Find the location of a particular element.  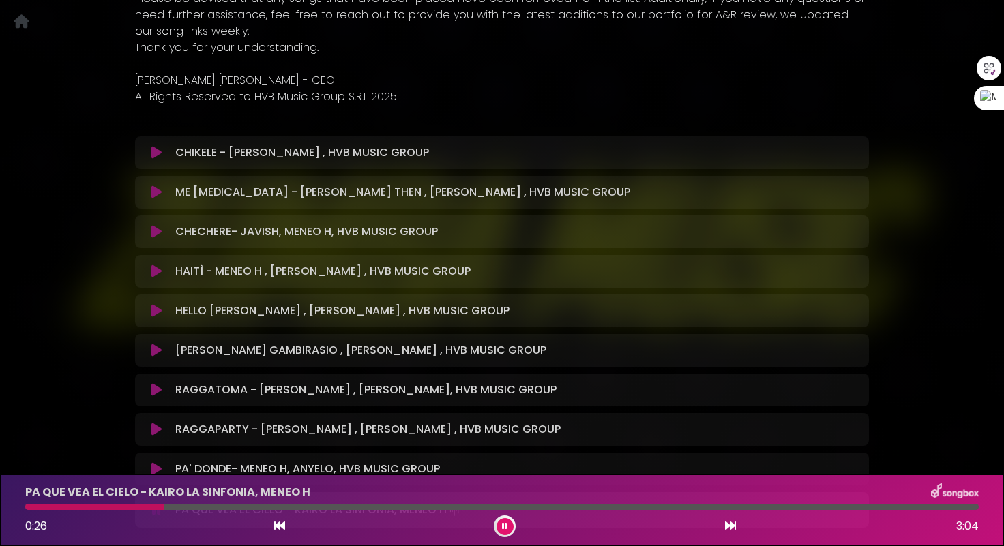

p: CHECHERE- JAVISH, MENEO H, HVB MUSIC GROUP is located at coordinates (306, 232).